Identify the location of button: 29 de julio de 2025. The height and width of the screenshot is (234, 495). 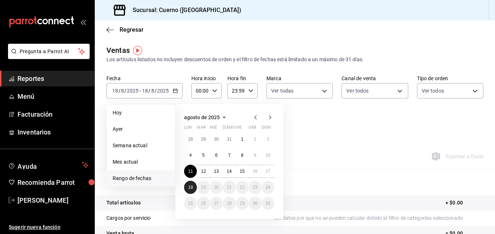
(203, 139).